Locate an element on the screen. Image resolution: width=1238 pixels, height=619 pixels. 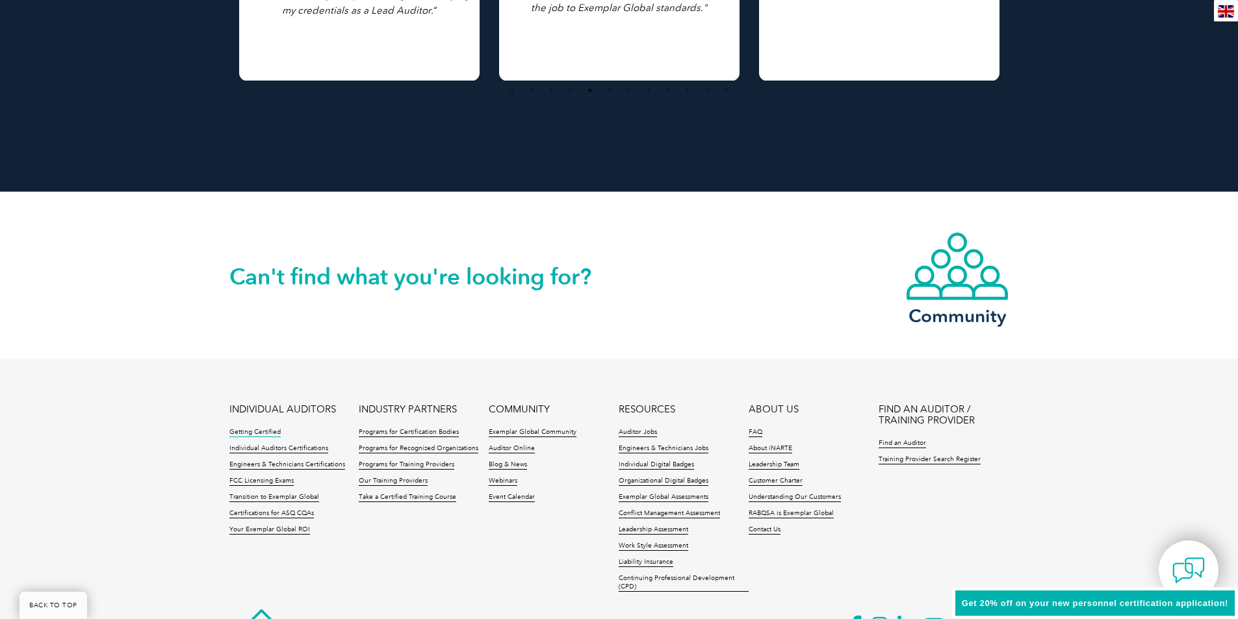
a: Our Training Providers is located at coordinates (393, 482).